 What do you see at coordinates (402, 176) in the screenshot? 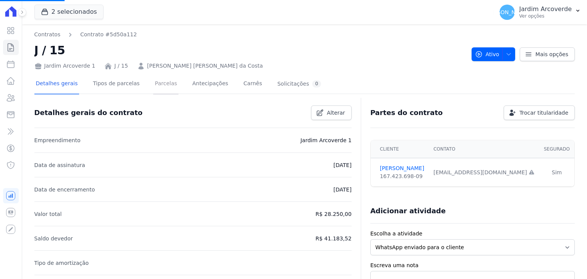
I see `div: 167.423.698-09` at bounding box center [402, 176].